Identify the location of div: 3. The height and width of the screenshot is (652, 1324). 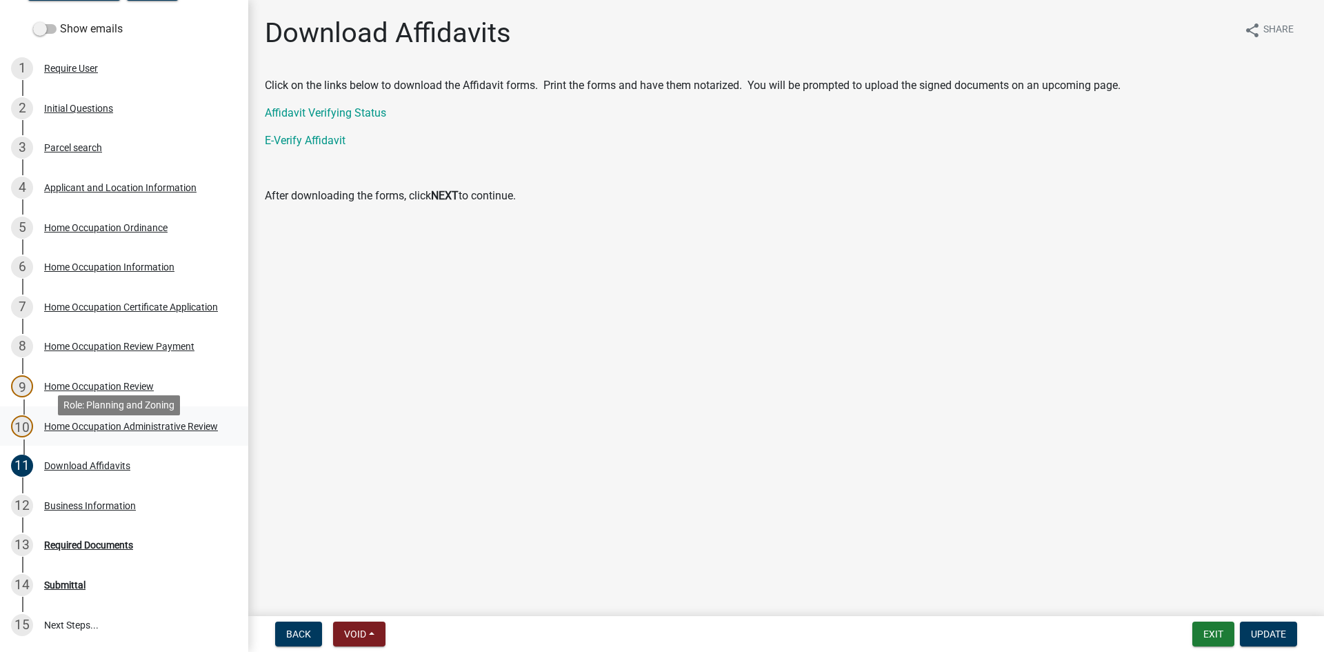
(22, 148).